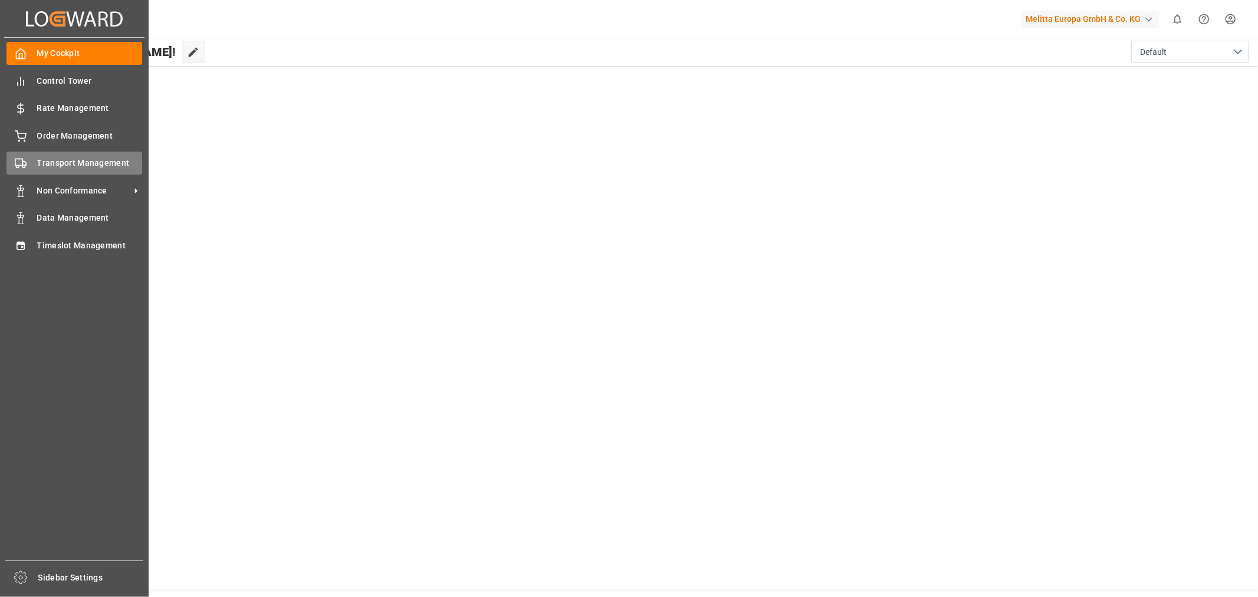 The width and height of the screenshot is (1258, 597). What do you see at coordinates (74, 108) in the screenshot?
I see `a: Rate Management` at bounding box center [74, 108].